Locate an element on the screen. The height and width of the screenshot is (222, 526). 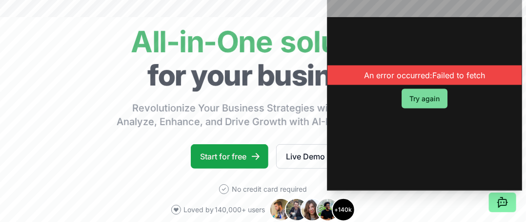
img: Avatar 1 is located at coordinates (281, 209).